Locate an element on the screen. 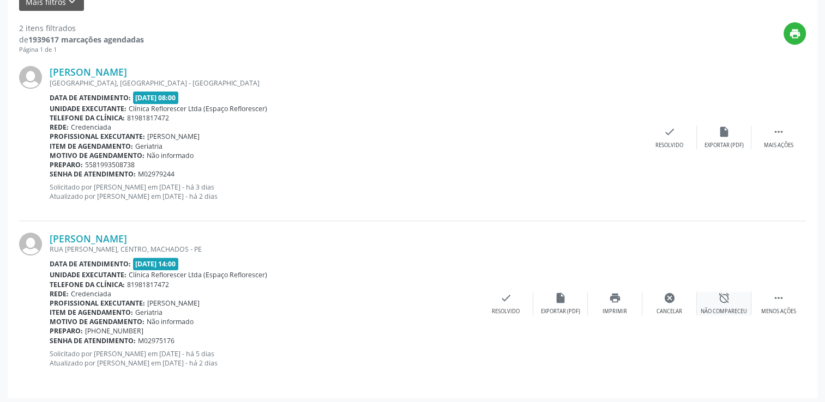  i: cancel is located at coordinates (669, 298).